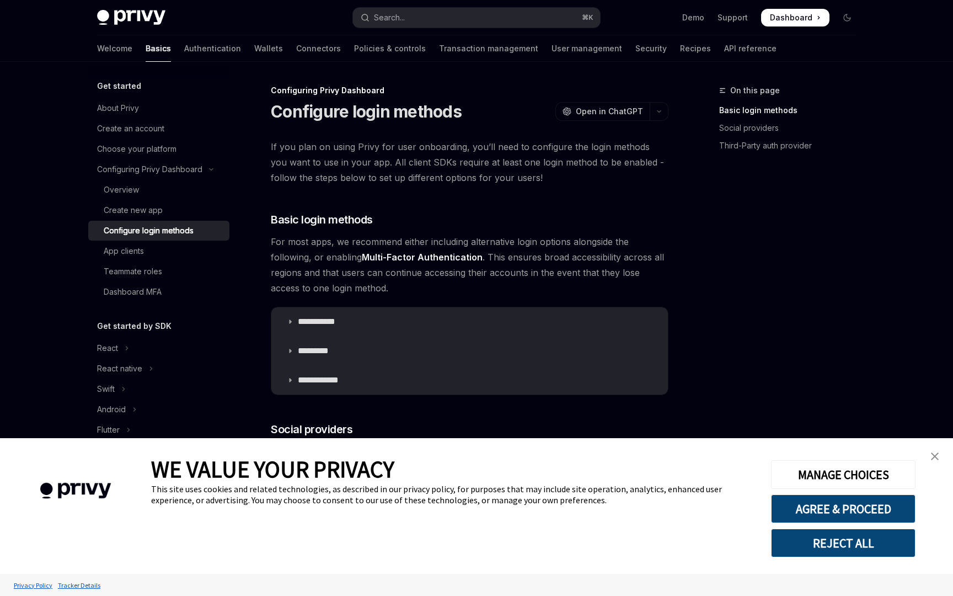 The image size is (953, 596). What do you see at coordinates (159, 129) in the screenshot?
I see `a: Create an account` at bounding box center [159, 129].